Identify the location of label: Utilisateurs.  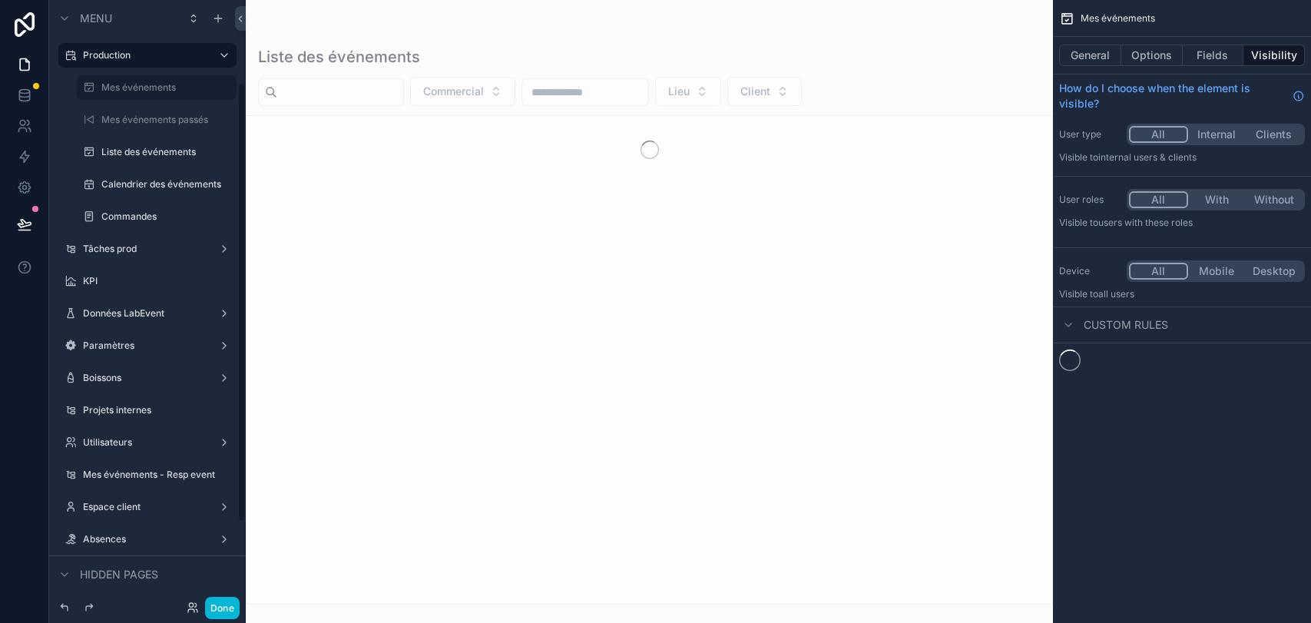
(147, 442).